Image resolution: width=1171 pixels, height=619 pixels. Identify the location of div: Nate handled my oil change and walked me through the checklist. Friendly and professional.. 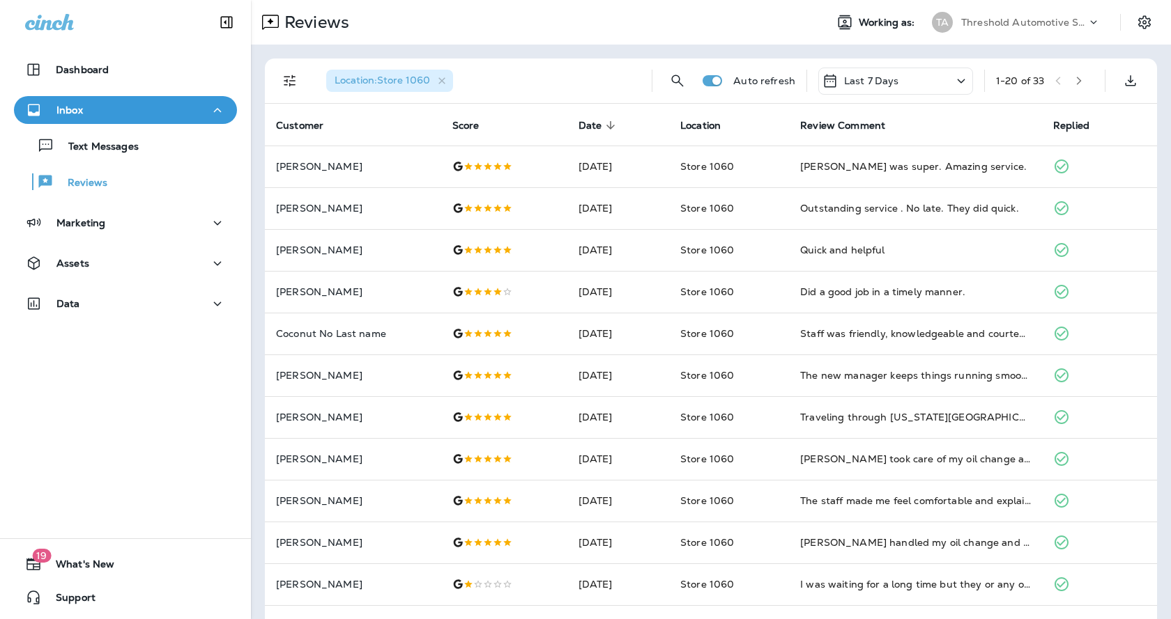
(915, 543).